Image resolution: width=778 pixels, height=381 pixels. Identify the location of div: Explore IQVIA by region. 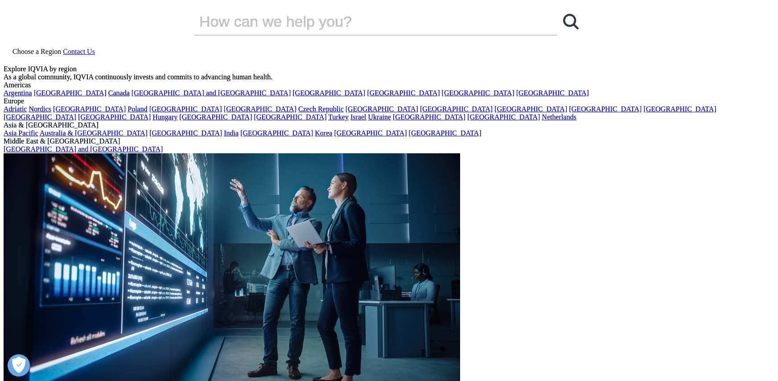
(389, 69).